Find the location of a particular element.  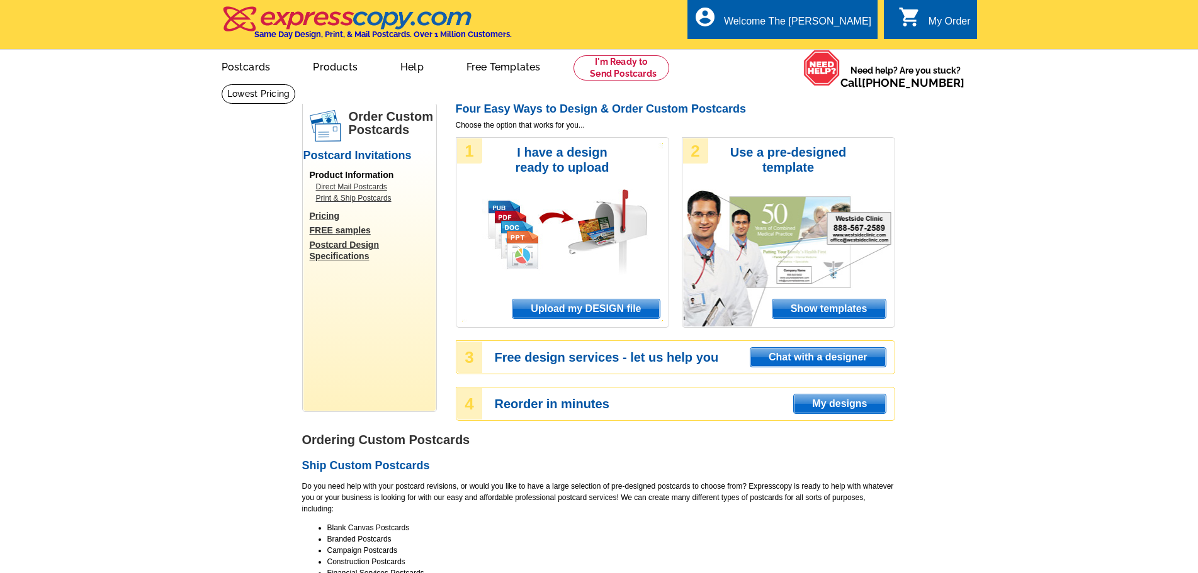

div: 4 is located at coordinates (469, 404).